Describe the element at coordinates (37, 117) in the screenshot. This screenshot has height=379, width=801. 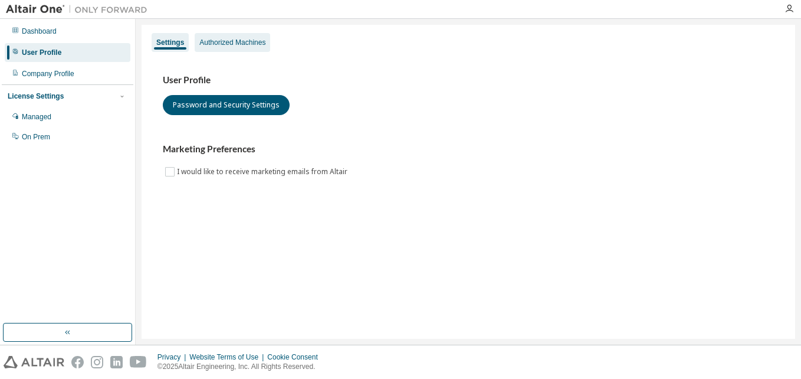
I see `div: Managed` at that location.